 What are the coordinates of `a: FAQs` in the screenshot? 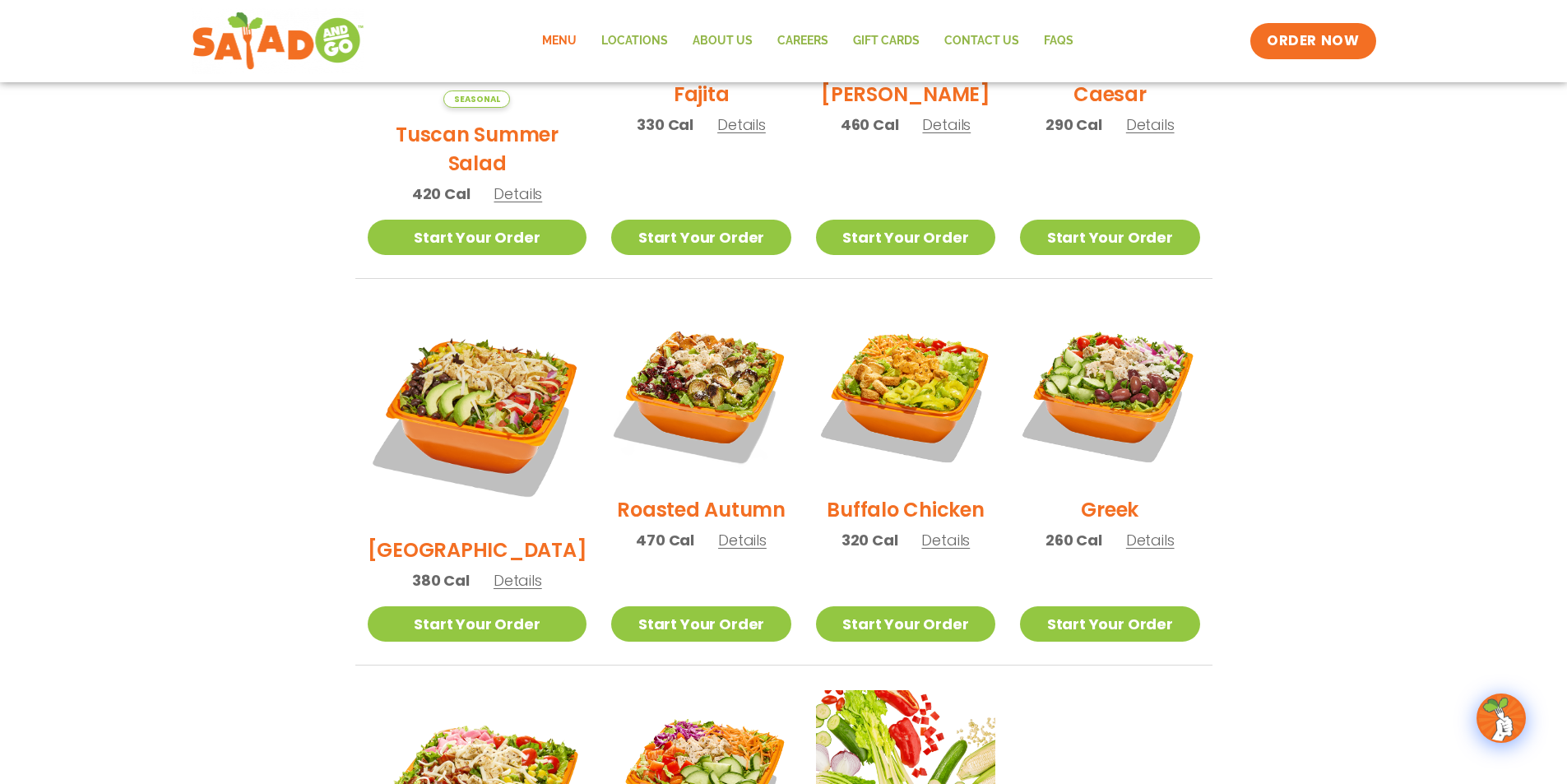 It's located at (1059, 41).